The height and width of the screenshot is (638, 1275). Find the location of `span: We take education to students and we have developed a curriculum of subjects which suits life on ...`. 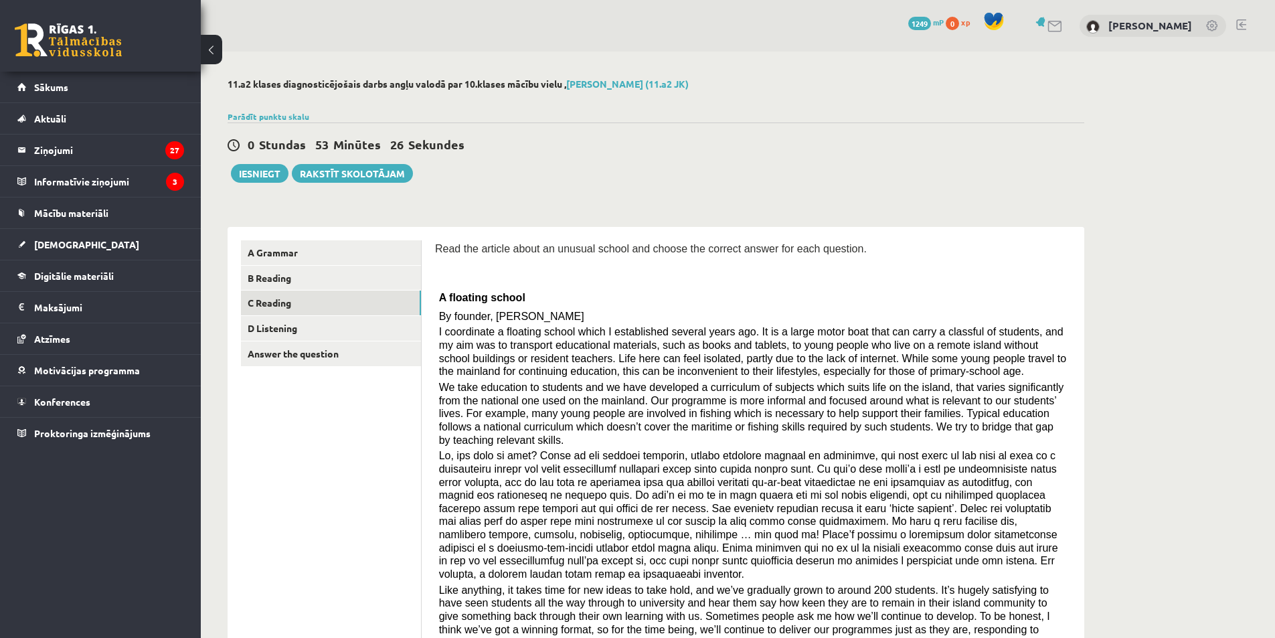

span: We take education to students and we have developed a curriculum of subjects which suits life on ... is located at coordinates (752, 414).